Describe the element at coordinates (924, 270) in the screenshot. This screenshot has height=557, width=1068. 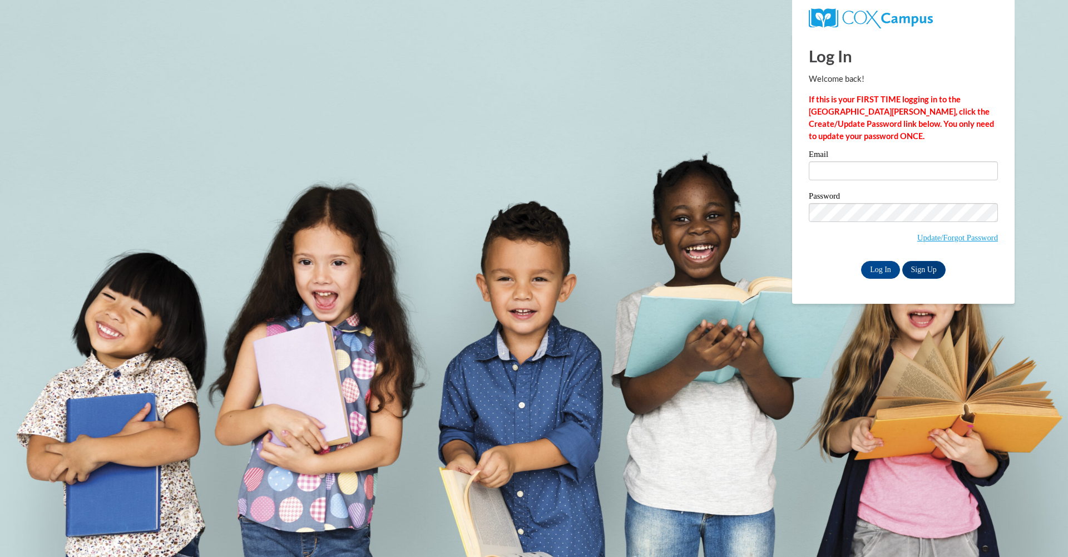
I see `a: Sign Up` at that location.